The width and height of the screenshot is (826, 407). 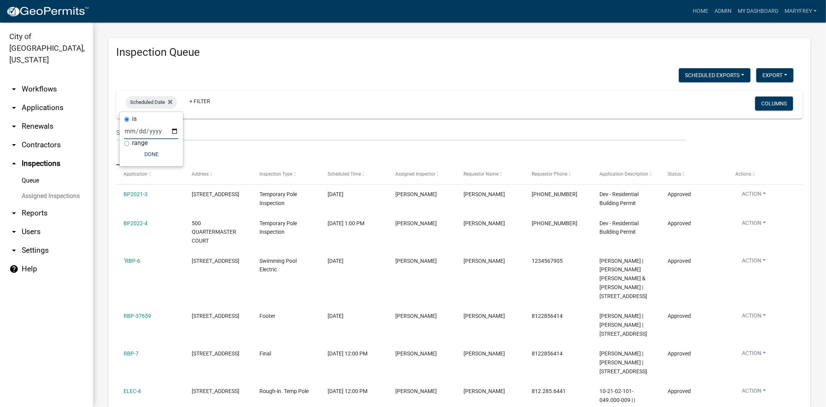 What do you see at coordinates (150, 174) in the screenshot?
I see `datatable-header-cell: Application` at bounding box center [150, 174].